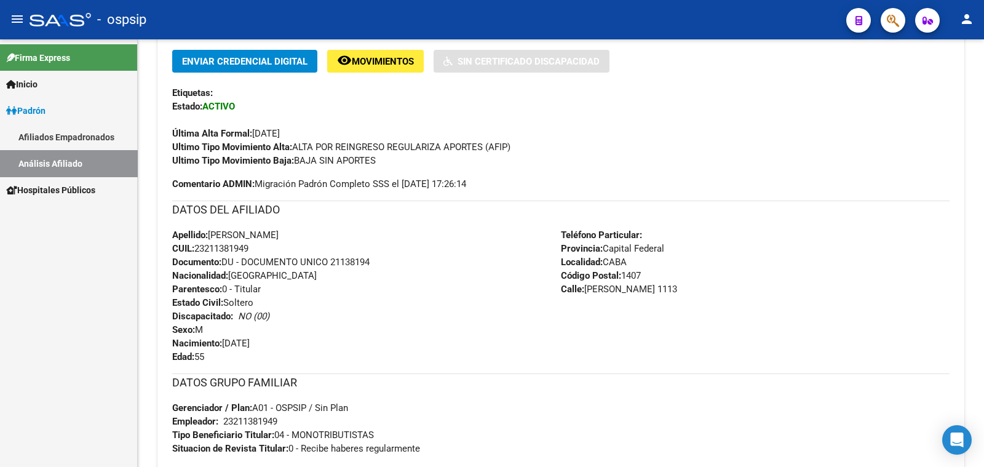 This screenshot has width=984, height=467. Describe the element at coordinates (187, 106) in the screenshot. I see `strong: Estado:` at that location.